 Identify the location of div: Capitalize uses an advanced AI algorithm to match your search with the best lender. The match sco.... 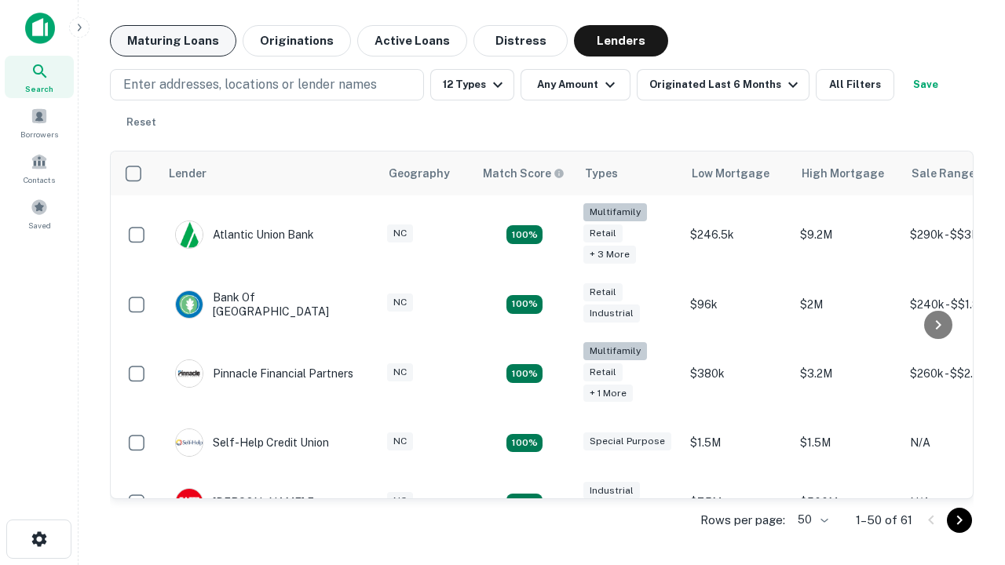
(524, 174).